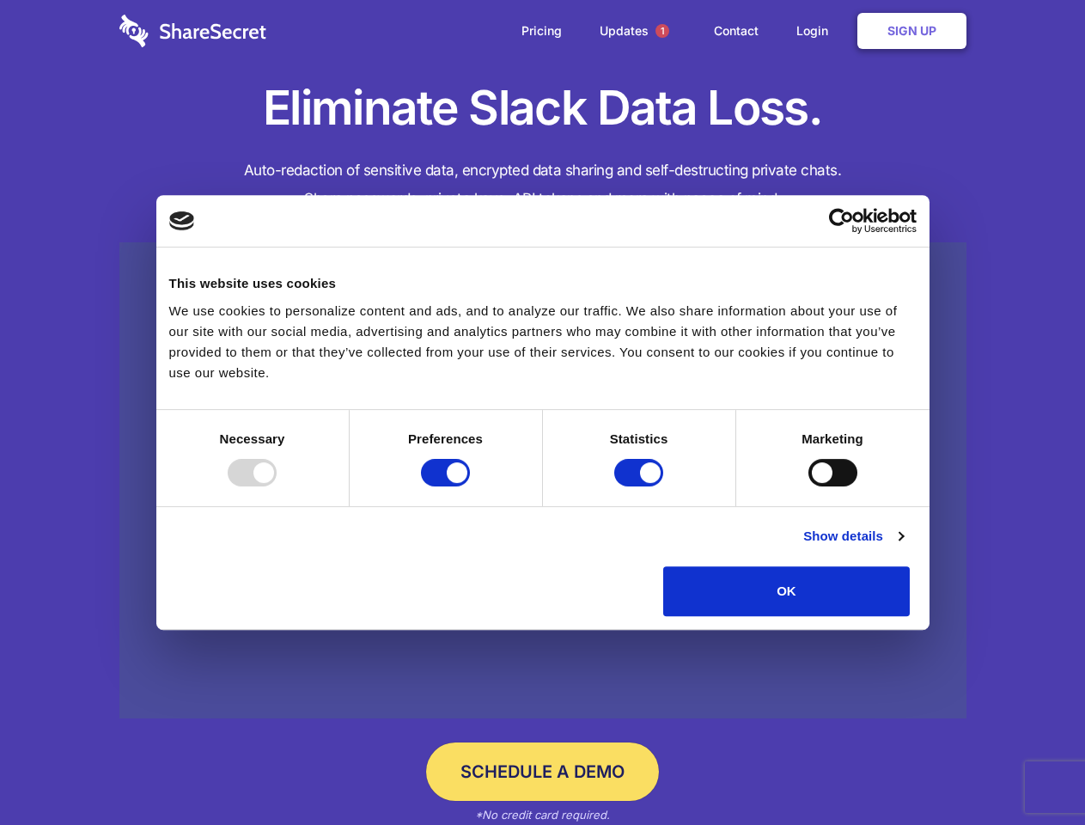 Image resolution: width=1085 pixels, height=825 pixels. I want to click on a: Login, so click(816, 31).